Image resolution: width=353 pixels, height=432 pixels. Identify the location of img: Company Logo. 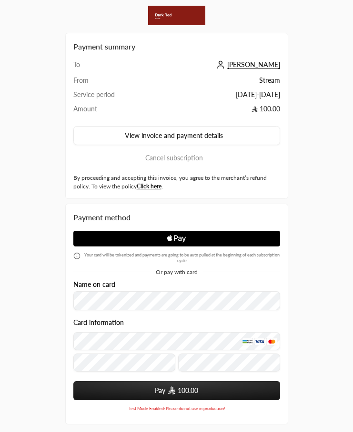
(177, 15).